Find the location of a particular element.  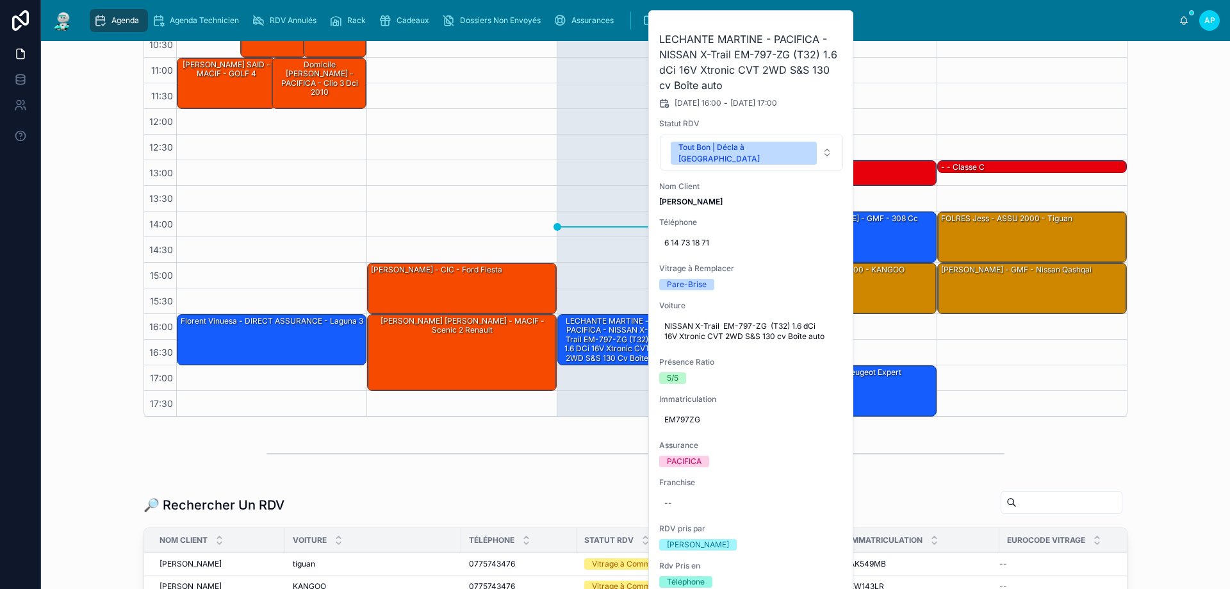

span: 16:30 is located at coordinates (161, 352).